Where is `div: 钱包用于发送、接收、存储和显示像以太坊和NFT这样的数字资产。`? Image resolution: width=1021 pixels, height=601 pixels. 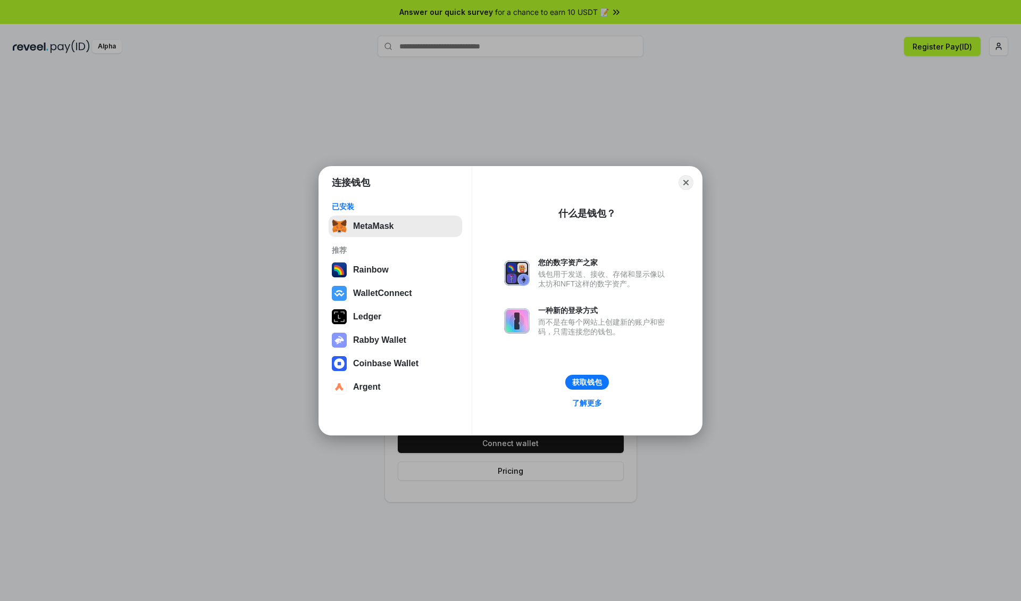
div: 钱包用于发送、接收、存储和显示像以太坊和NFT这样的数字资产。 is located at coordinates (604, 279).